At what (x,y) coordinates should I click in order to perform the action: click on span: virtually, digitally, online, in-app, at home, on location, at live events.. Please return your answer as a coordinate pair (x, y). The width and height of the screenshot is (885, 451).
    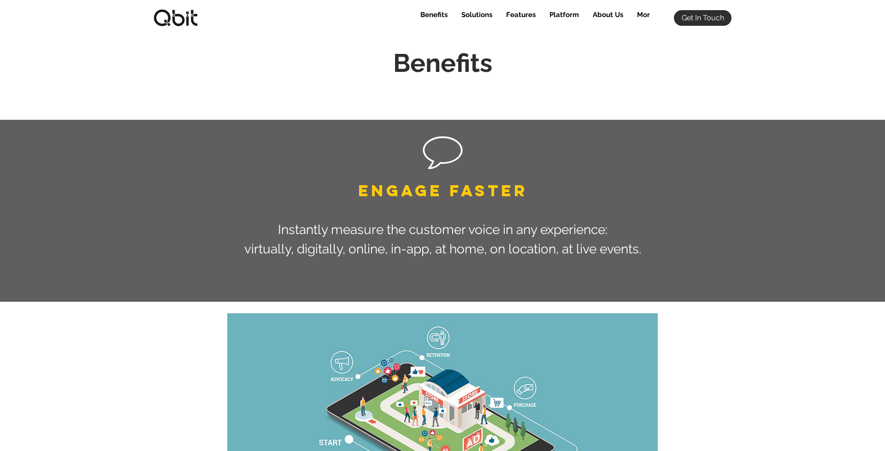
    Looking at the image, I should click on (443, 249).